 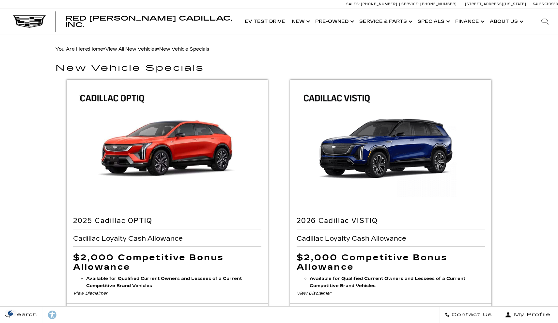 I want to click on span: Closed, so click(x=551, y=4).